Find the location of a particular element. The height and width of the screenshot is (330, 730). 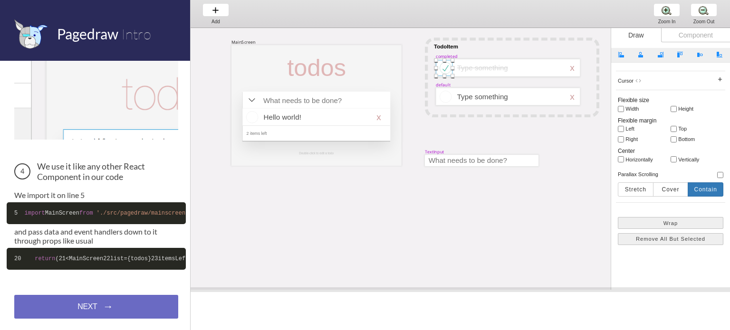

span: import is located at coordinates (35, 213).